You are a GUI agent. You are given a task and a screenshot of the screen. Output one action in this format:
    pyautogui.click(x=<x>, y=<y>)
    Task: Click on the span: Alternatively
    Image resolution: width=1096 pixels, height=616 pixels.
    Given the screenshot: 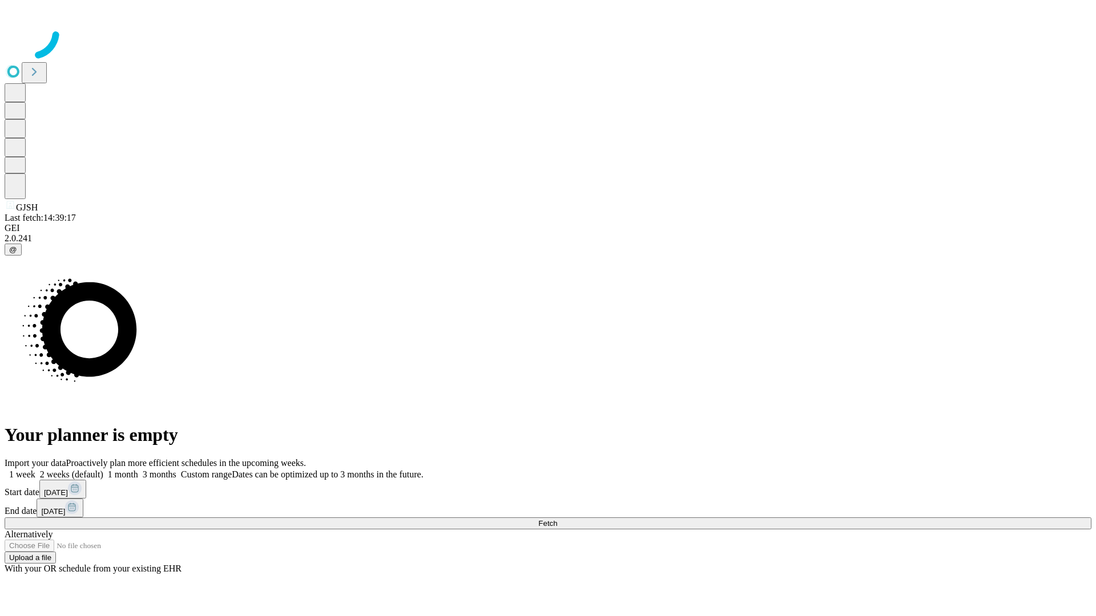 What is the action you would take?
    pyautogui.click(x=29, y=534)
    